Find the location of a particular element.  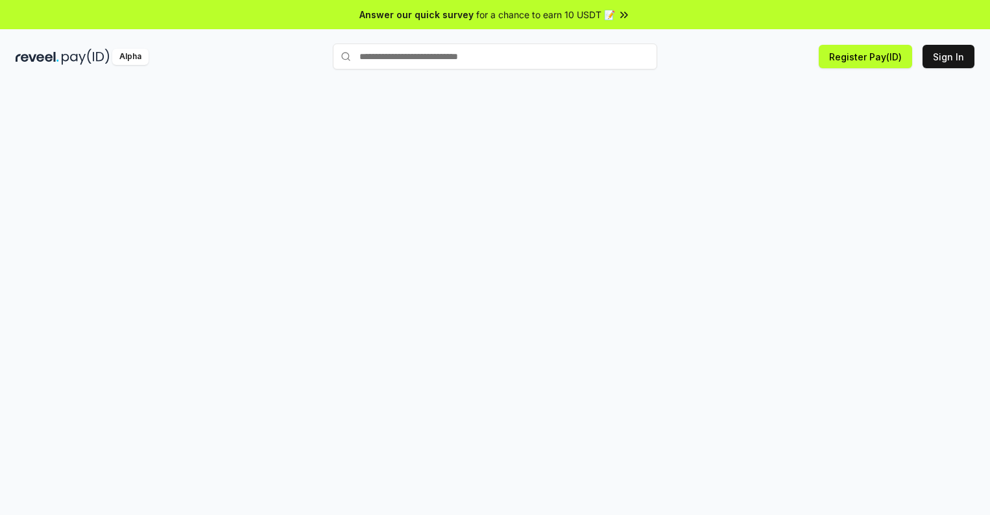

img: reveel_dark is located at coordinates (37, 56).